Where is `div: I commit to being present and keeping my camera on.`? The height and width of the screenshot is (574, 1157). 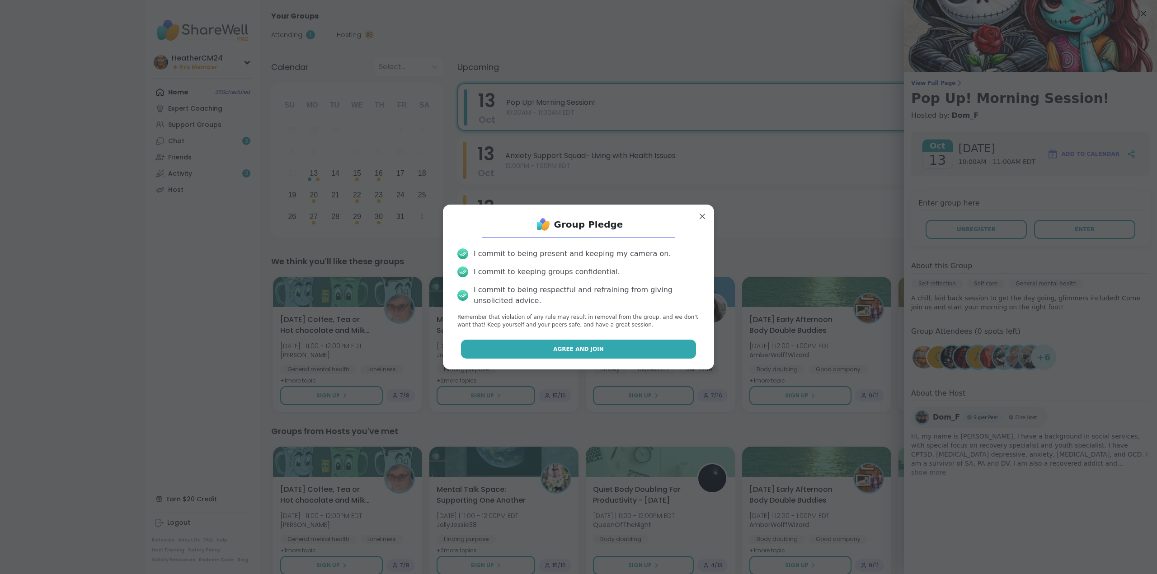
div: I commit to being present and keeping my camera on. is located at coordinates (572, 254).